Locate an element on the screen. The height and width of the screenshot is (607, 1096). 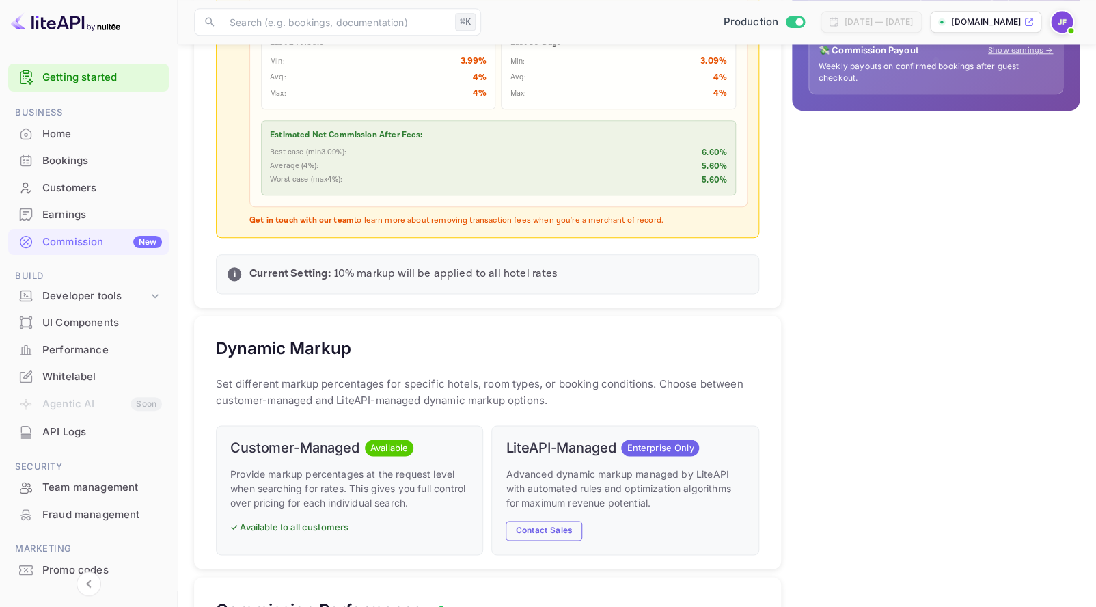
strong: Get in touch with our team is located at coordinates (301, 220).